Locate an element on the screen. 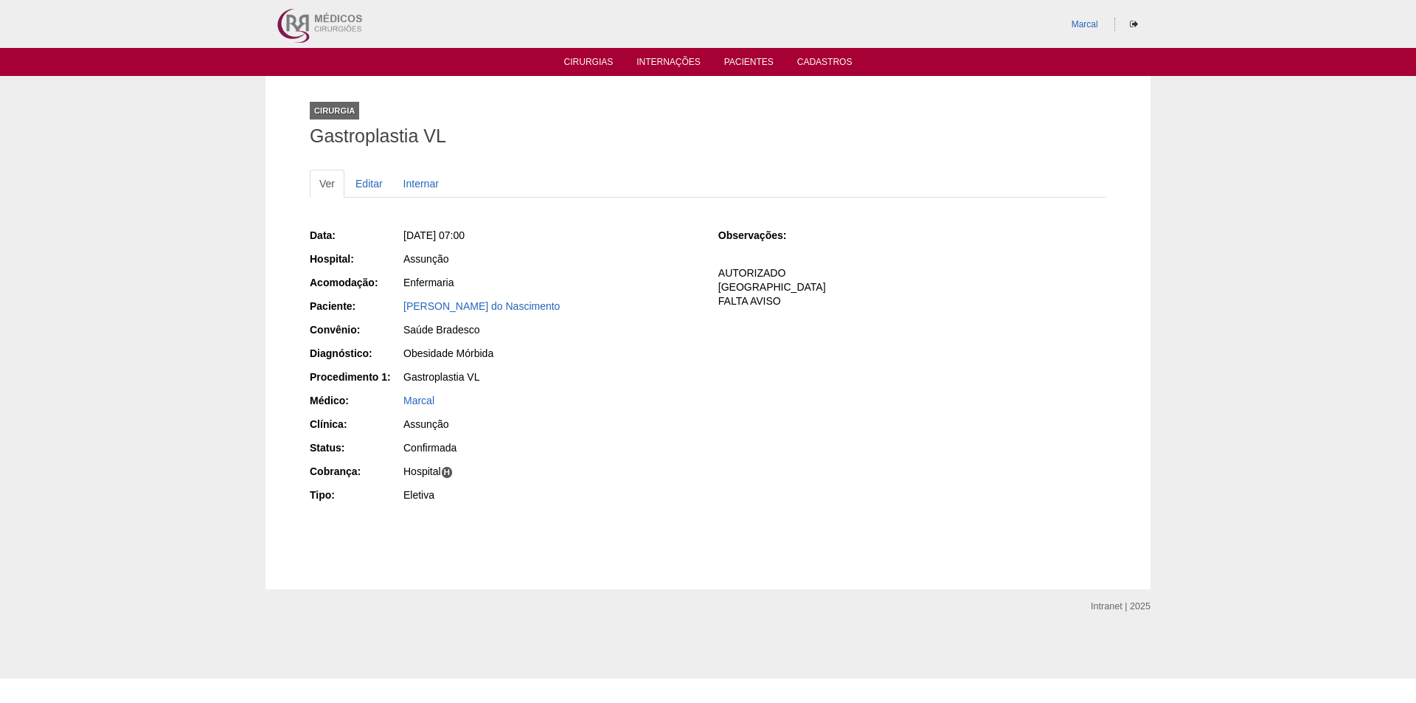  div: Convênio: is located at coordinates (355, 330).